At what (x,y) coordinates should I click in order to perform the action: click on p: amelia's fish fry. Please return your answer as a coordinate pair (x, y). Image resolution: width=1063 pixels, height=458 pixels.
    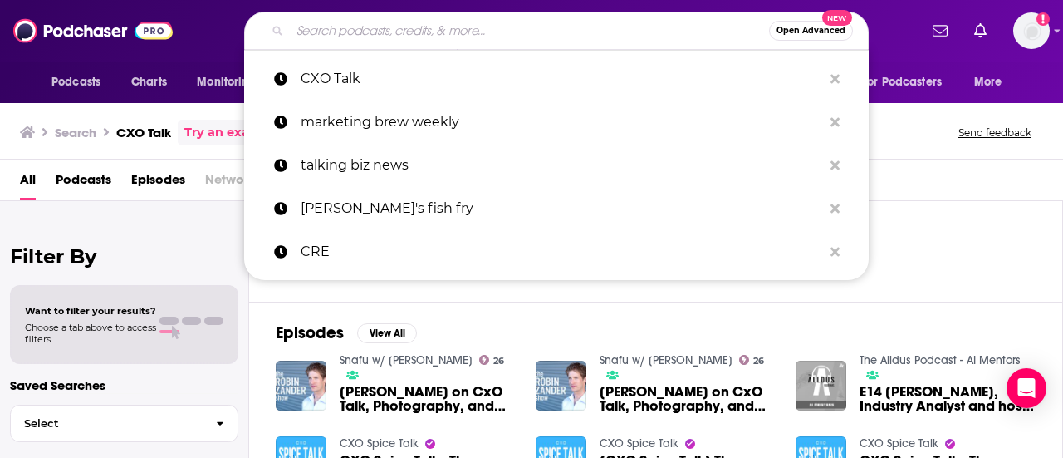
    Looking at the image, I should click on (561, 208).